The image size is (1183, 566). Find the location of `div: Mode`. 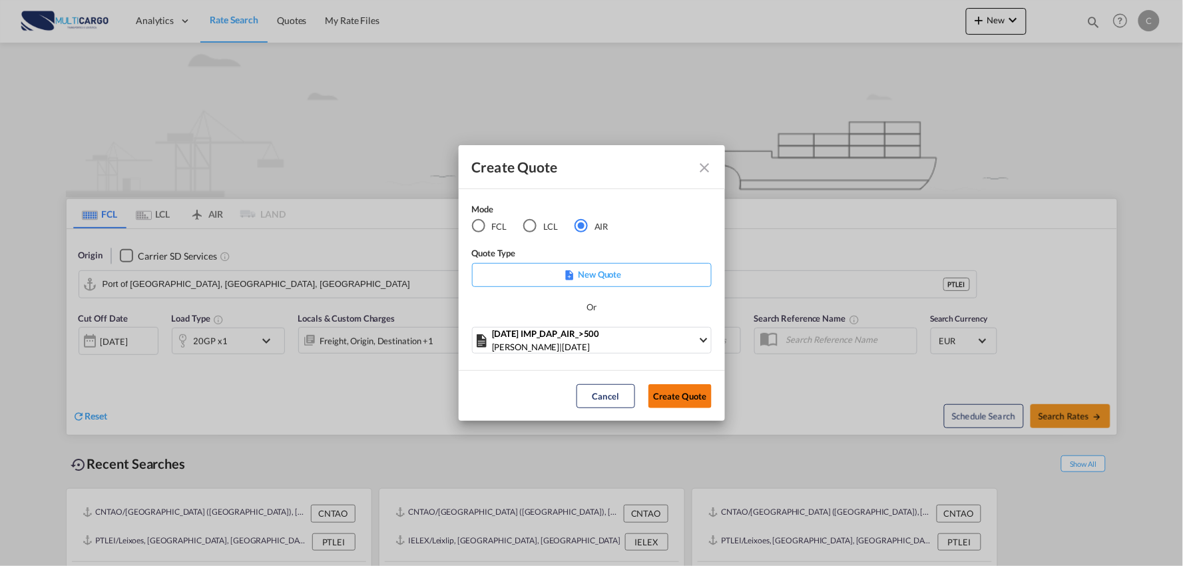

div: Mode is located at coordinates (548, 210).